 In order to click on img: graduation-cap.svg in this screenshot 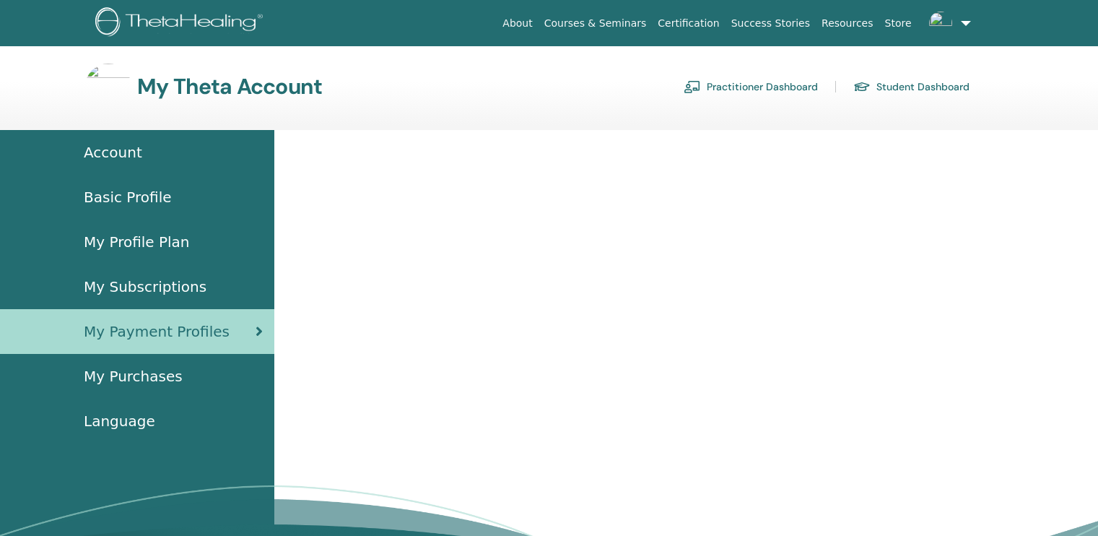, I will do `click(862, 87)`.